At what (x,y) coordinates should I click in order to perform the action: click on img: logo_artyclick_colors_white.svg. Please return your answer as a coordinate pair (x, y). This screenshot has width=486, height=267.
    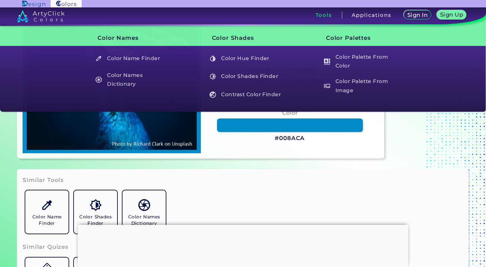
    Looking at the image, I should click on (41, 16).